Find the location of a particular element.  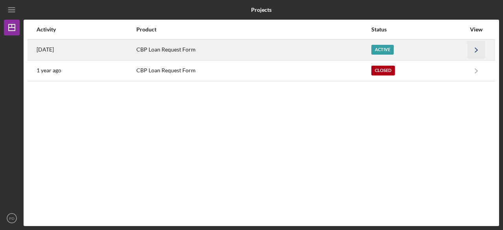

div: Status is located at coordinates (418, 29).